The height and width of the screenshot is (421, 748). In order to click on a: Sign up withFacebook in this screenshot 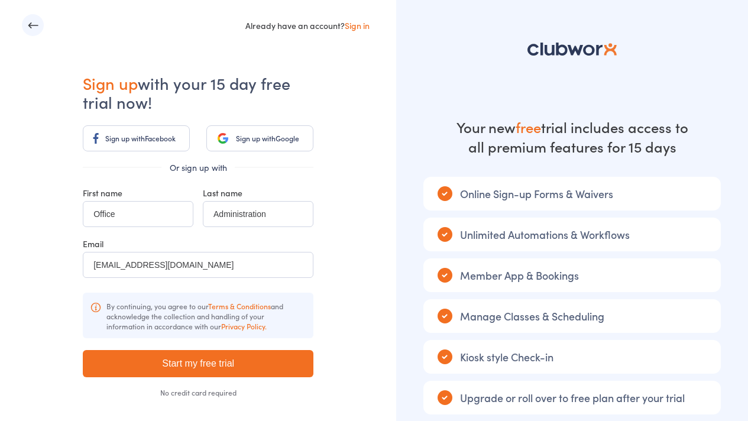, I will do `click(136, 138)`.